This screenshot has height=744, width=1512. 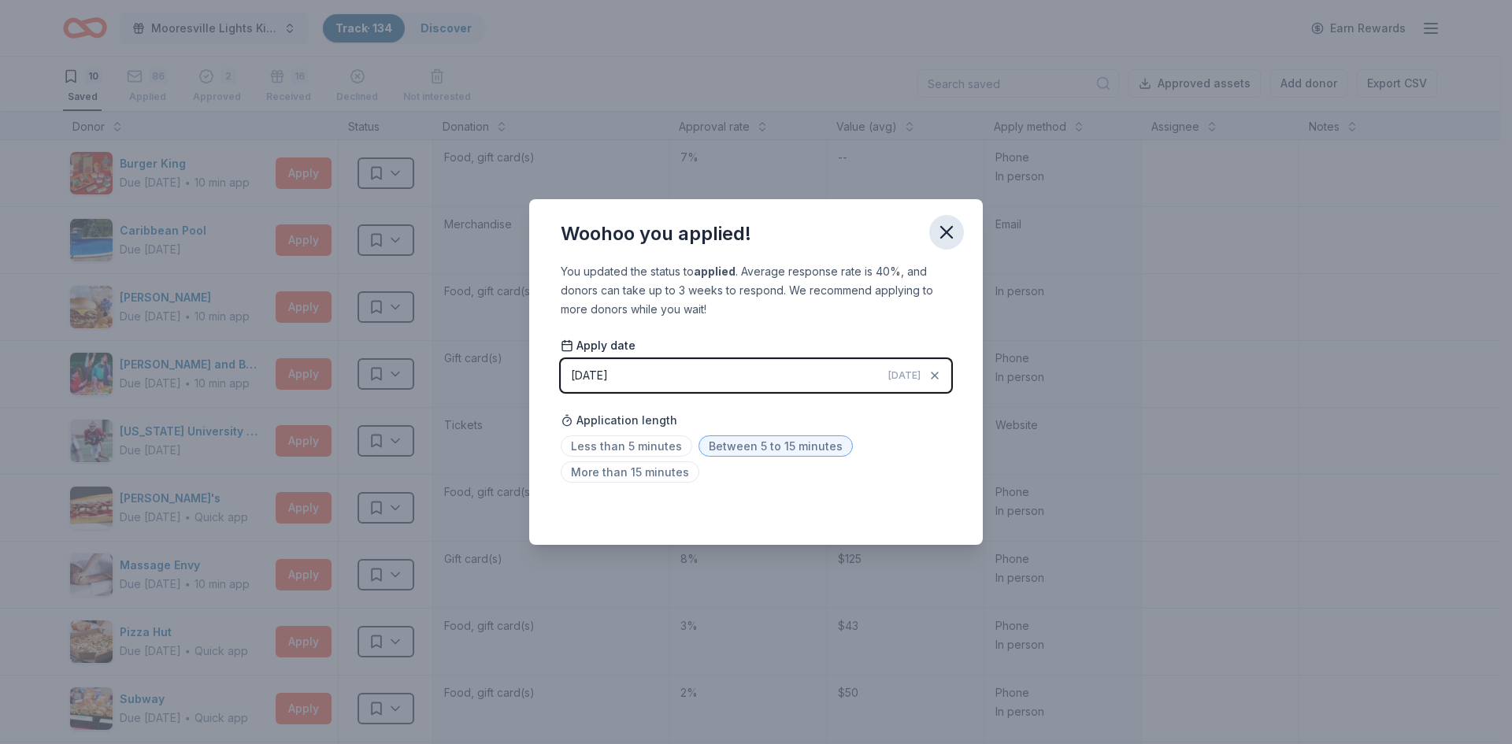 What do you see at coordinates (619, 421) in the screenshot?
I see `span: Application length` at bounding box center [619, 421].